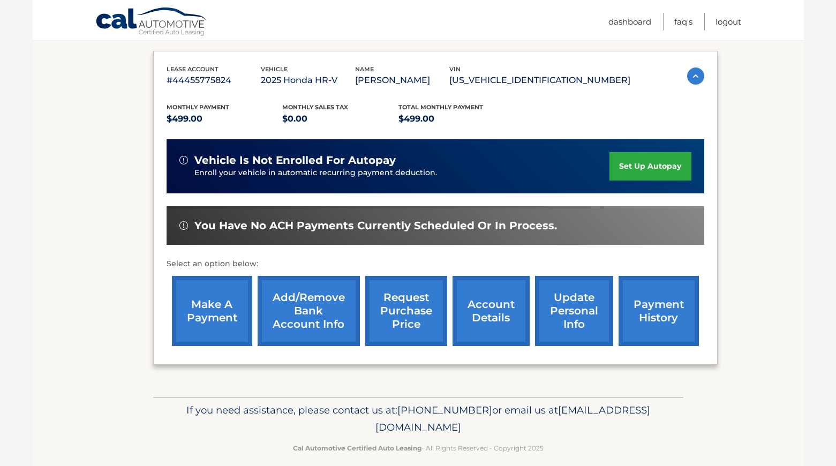 The width and height of the screenshot is (836, 466). I want to click on span: Monthly sales Tax, so click(315, 107).